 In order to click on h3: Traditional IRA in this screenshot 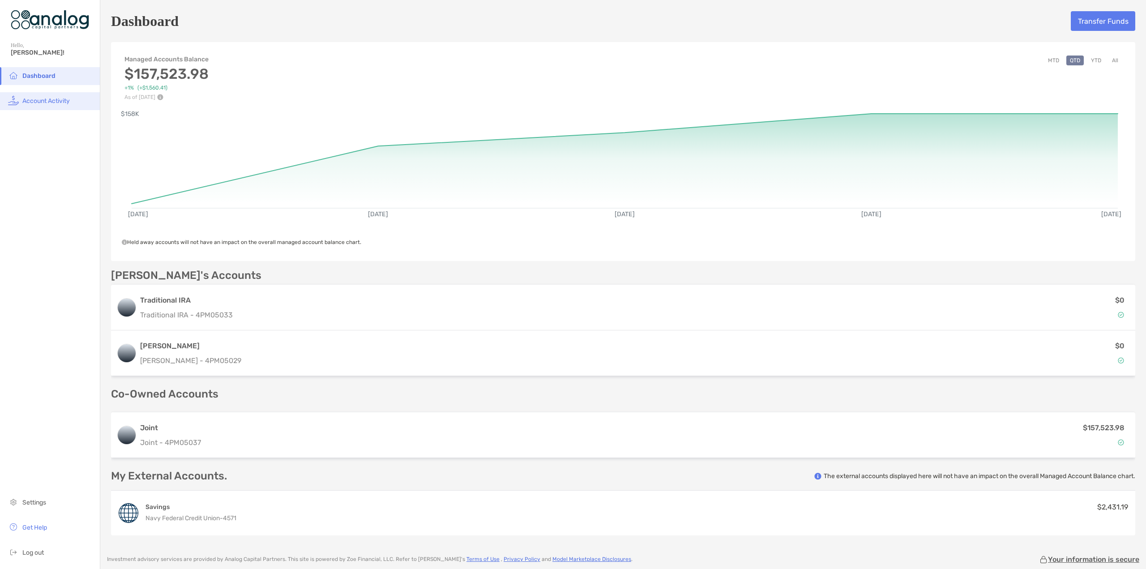, I will do `click(186, 300)`.